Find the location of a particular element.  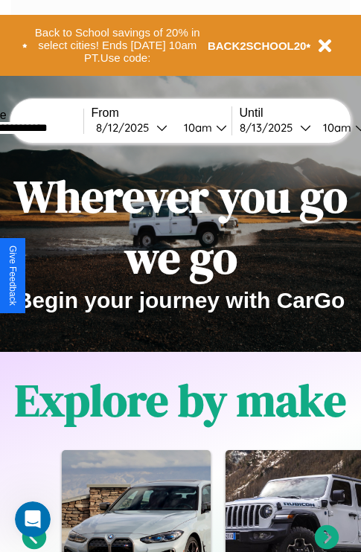

div: 8 / 13 / 2025 is located at coordinates (269, 127).